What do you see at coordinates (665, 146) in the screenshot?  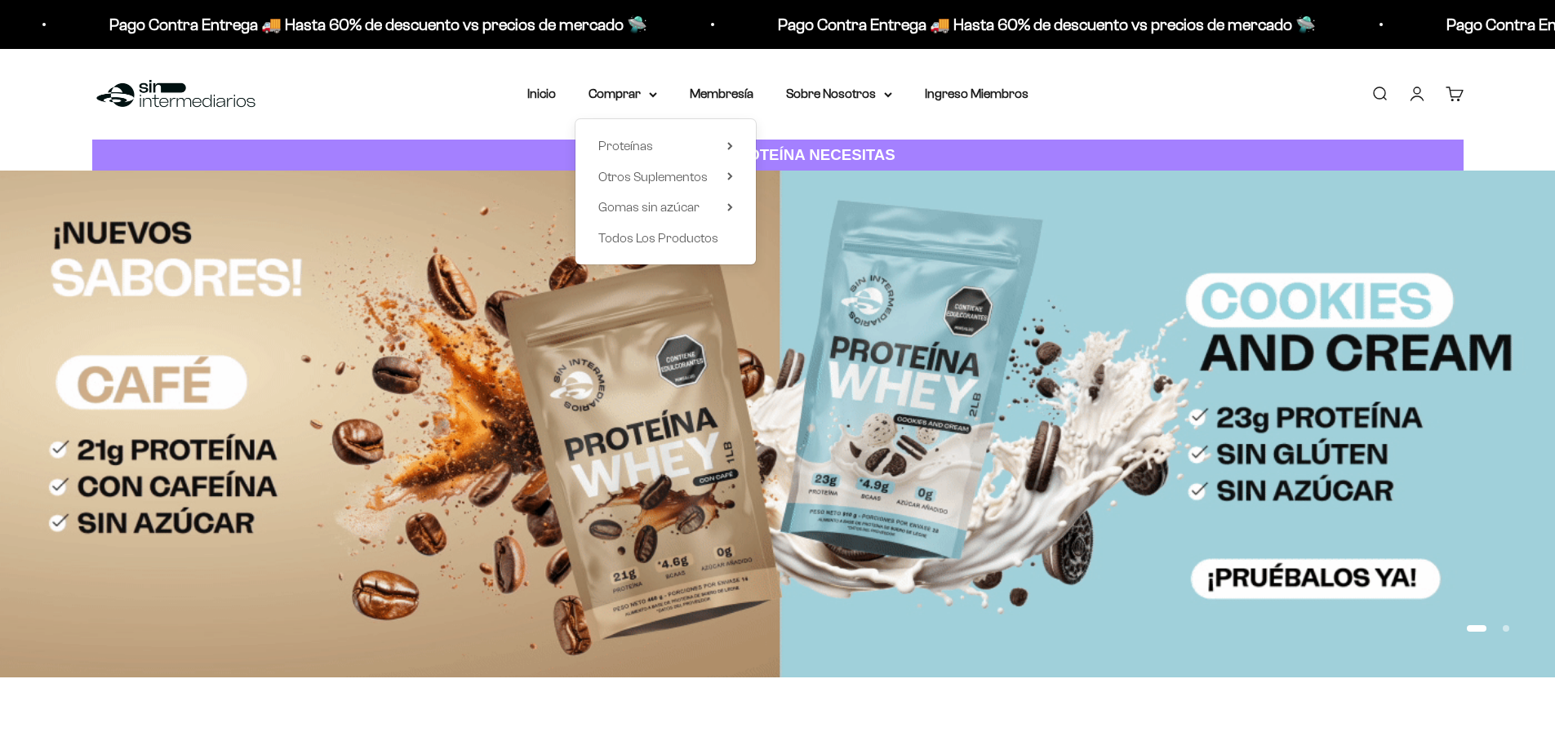 I see `summary: Proteínas` at bounding box center [665, 146].